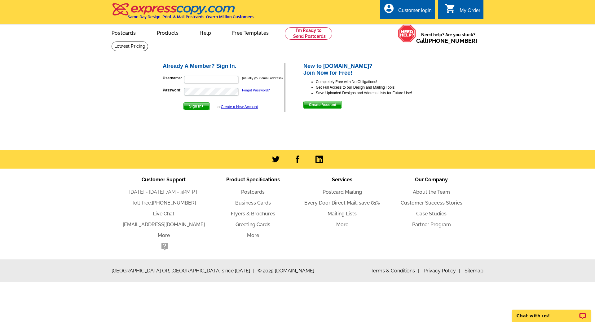 This screenshot has width=595, height=322. Describe the element at coordinates (342, 213) in the screenshot. I see `a: Mailing Lists` at that location.